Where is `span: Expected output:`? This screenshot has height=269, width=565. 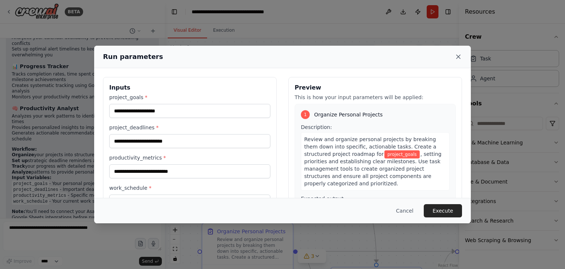 span: Expected output: is located at coordinates (323, 198).